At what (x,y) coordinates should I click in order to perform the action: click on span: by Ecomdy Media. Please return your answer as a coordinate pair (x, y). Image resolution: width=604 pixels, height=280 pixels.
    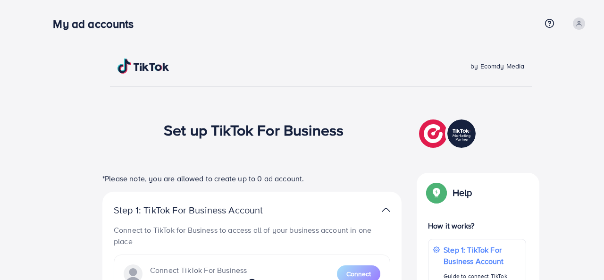
    Looking at the image, I should click on (497, 66).